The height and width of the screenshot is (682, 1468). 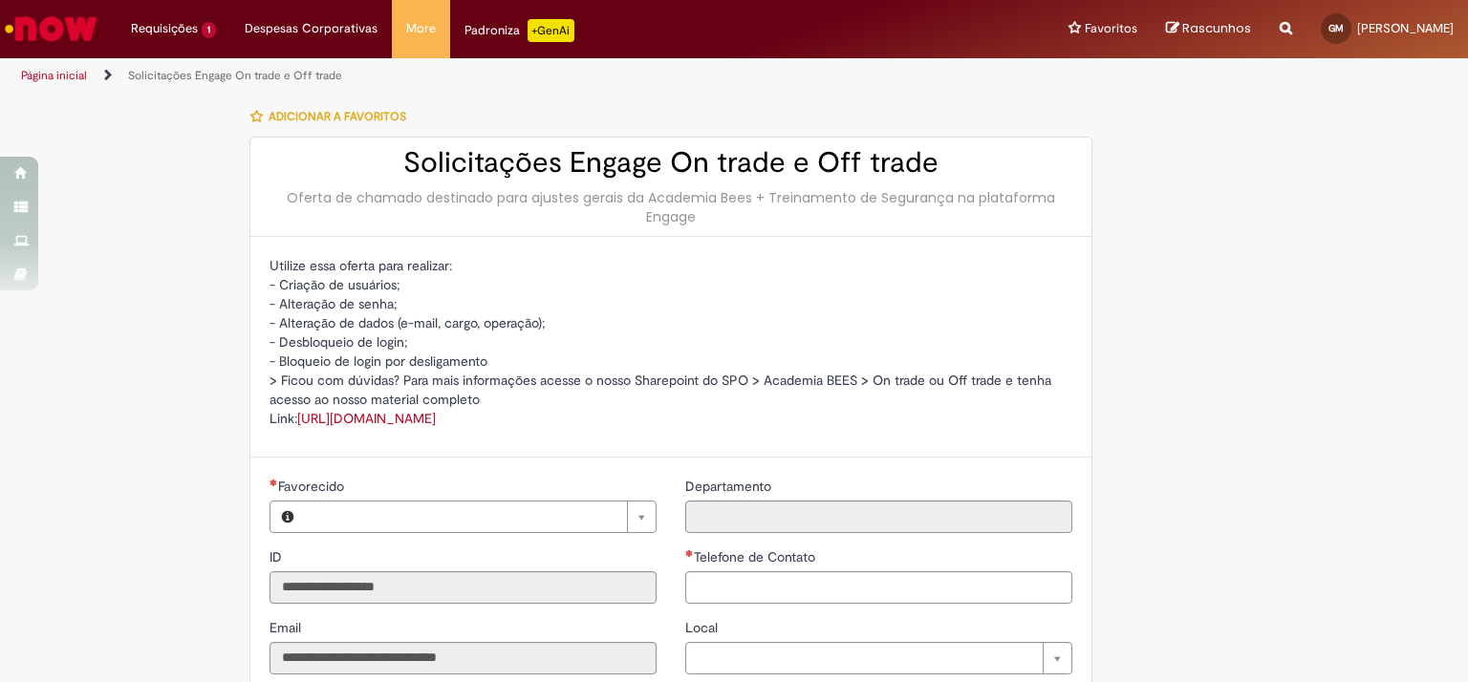 I want to click on input: Departamento, so click(x=878, y=517).